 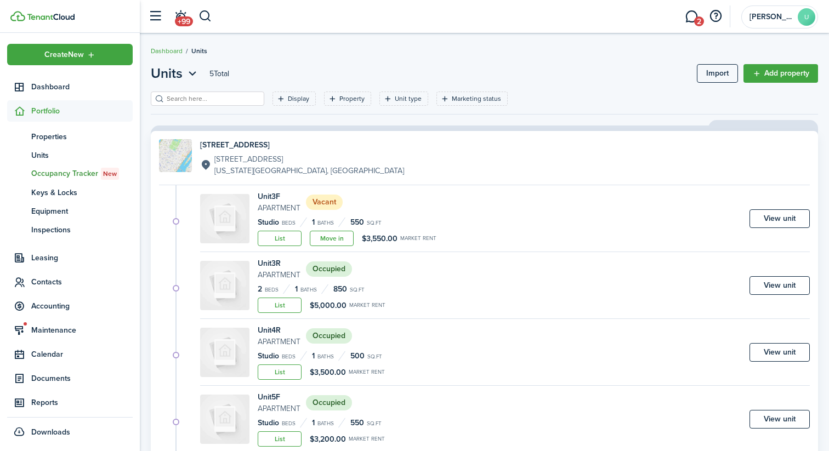 I want to click on filter-tag-label: Property, so click(x=352, y=99).